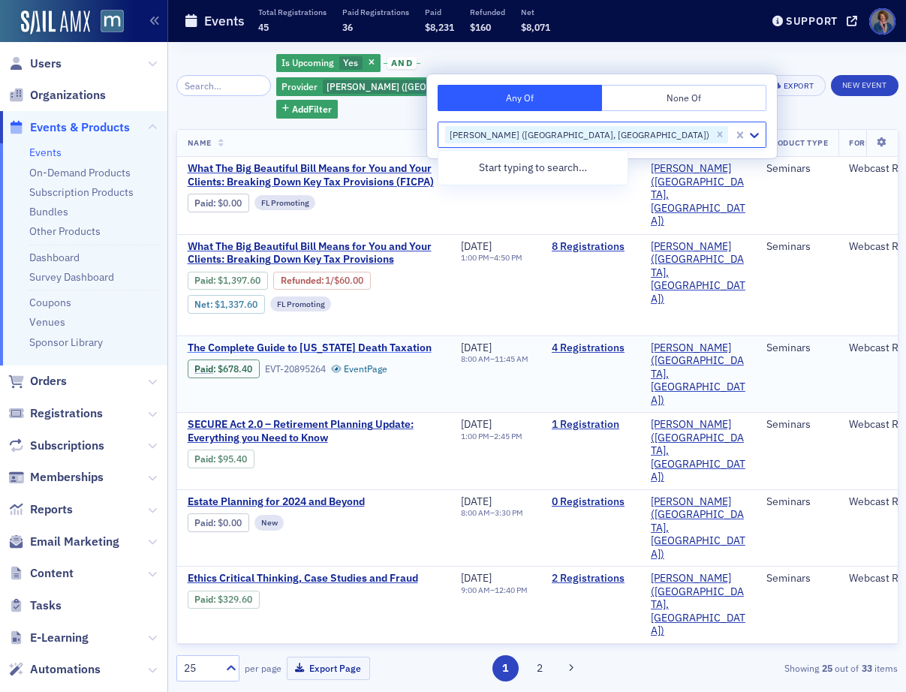 This screenshot has height=692, width=906. What do you see at coordinates (285, 203) in the screenshot?
I see `div: FL Promoting` at bounding box center [285, 203].